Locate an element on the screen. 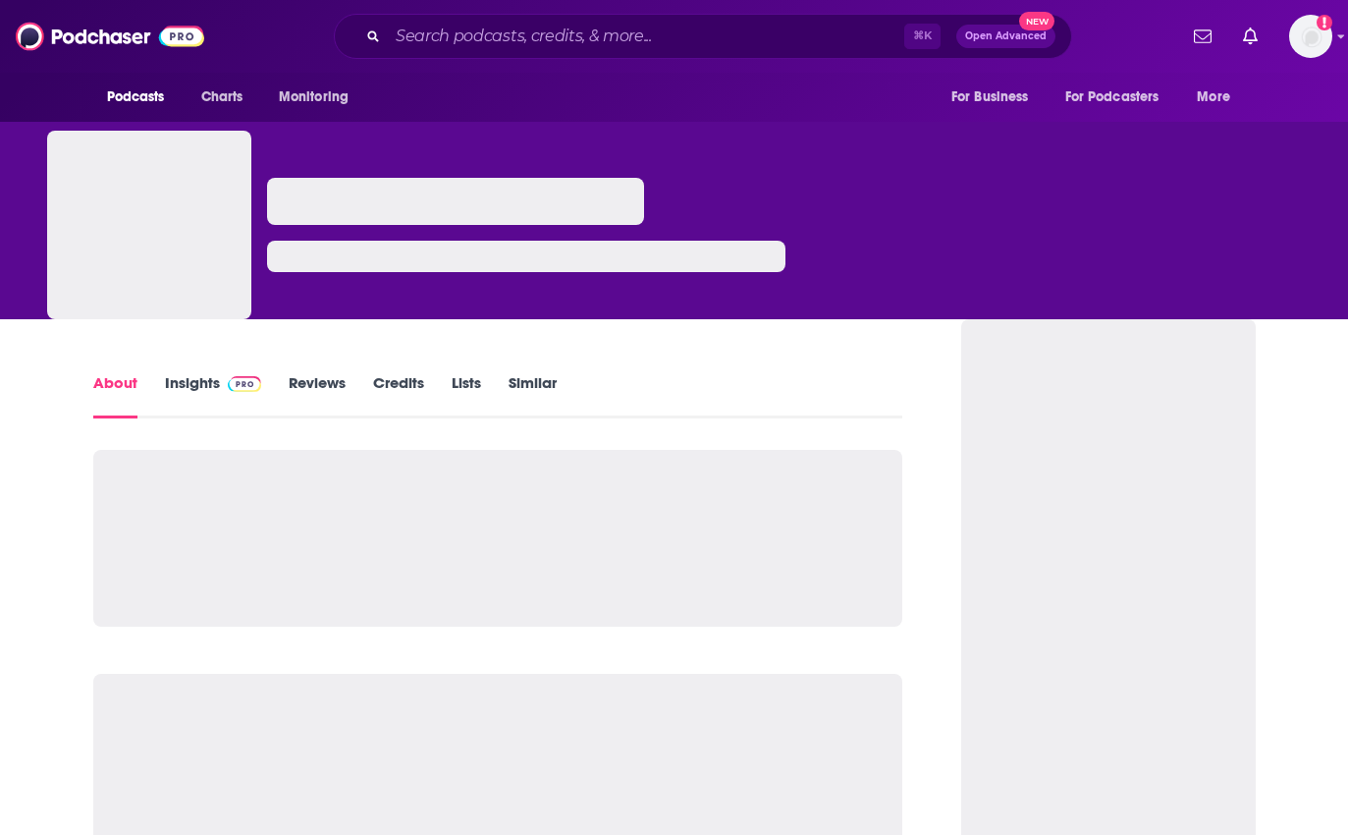 The image size is (1348, 835). span: For Business is located at coordinates (990, 97).